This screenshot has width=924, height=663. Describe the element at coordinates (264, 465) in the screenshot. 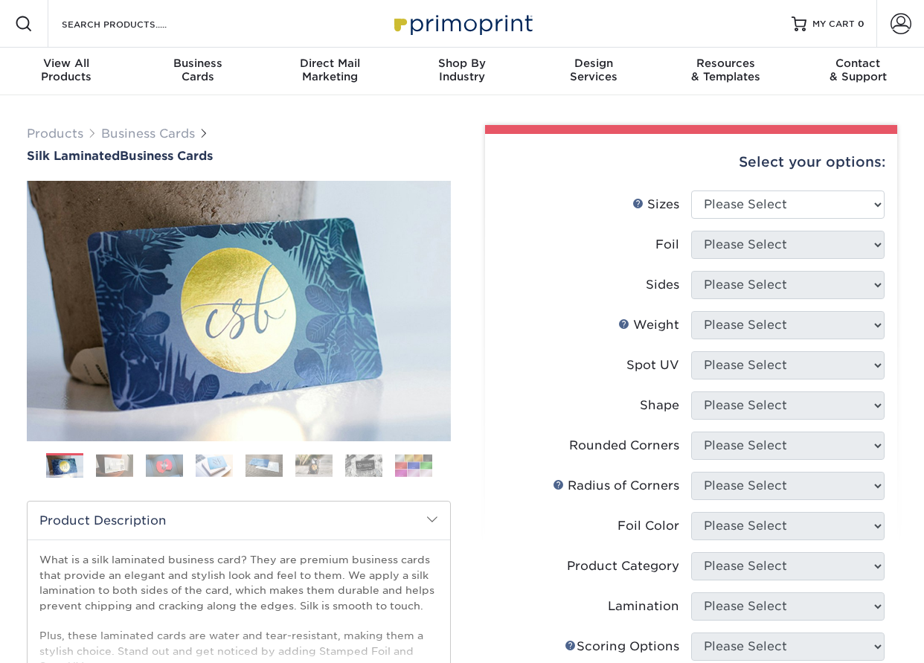

I see `img: Business Cards 05` at that location.